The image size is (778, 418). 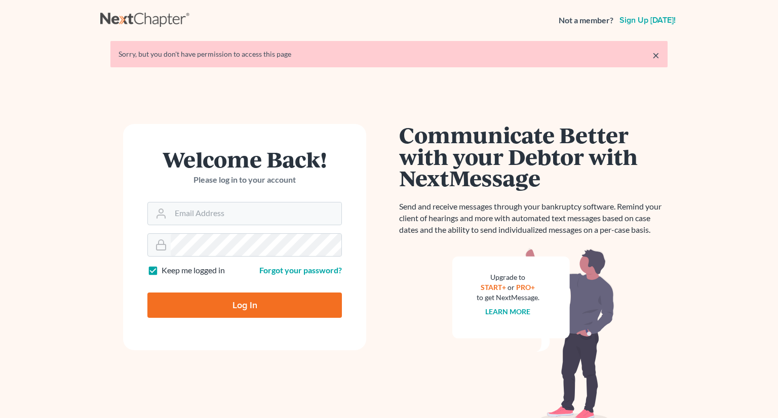 I want to click on div: to get NextMessage., so click(x=508, y=298).